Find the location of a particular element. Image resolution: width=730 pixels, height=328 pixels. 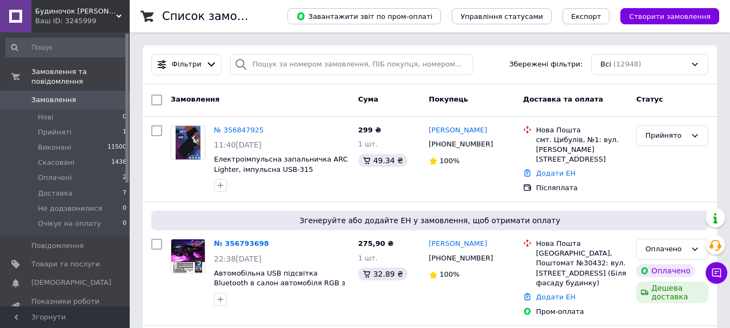

button: Управління статусами is located at coordinates (501, 16).